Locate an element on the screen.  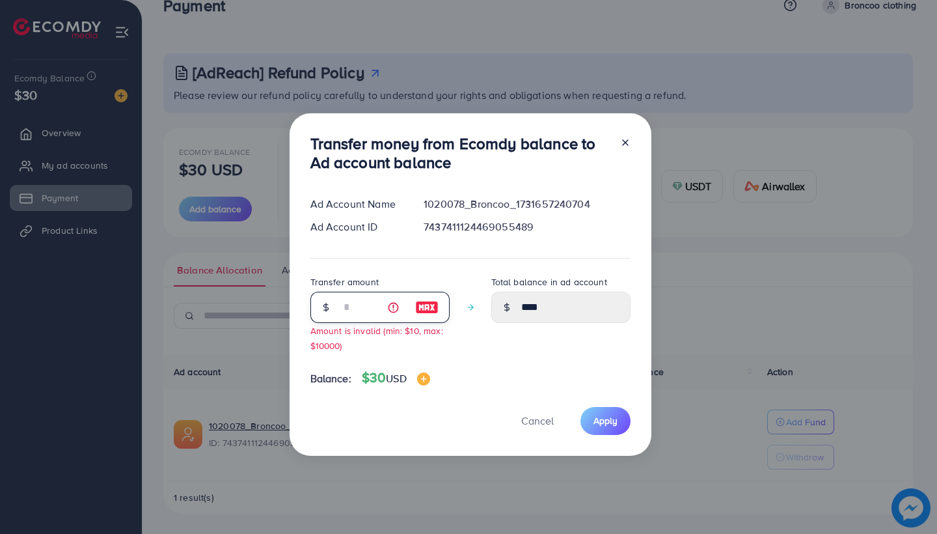
span: Cancel is located at coordinates (538, 420).